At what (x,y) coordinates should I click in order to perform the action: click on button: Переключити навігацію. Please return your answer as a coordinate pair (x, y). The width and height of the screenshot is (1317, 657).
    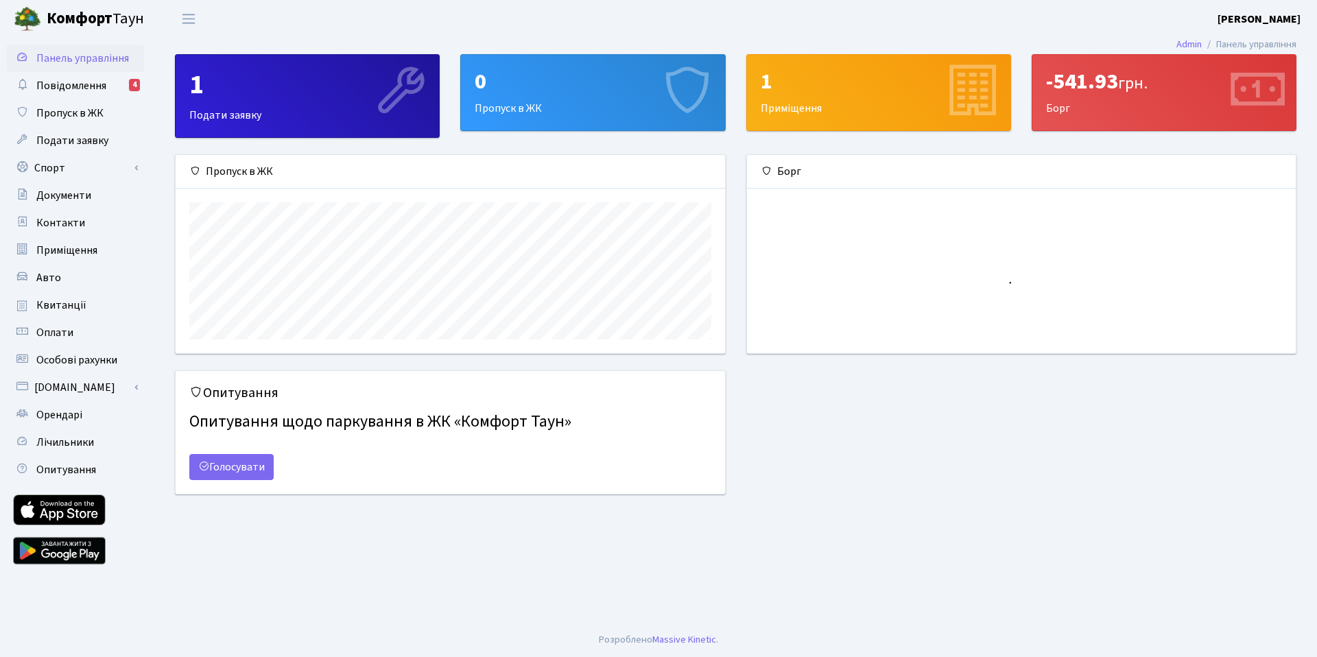
    Looking at the image, I should click on (189, 19).